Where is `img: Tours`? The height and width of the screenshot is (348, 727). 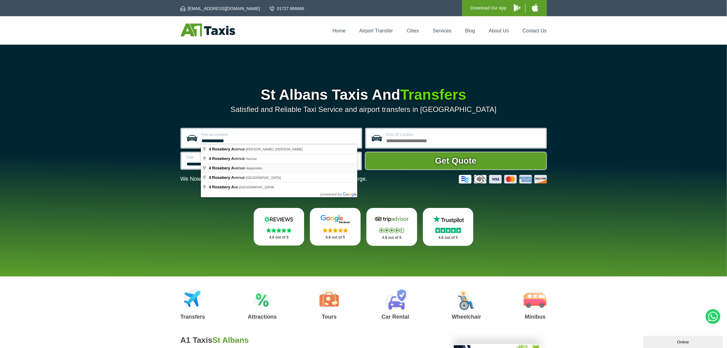 img: Tours is located at coordinates (329, 299).